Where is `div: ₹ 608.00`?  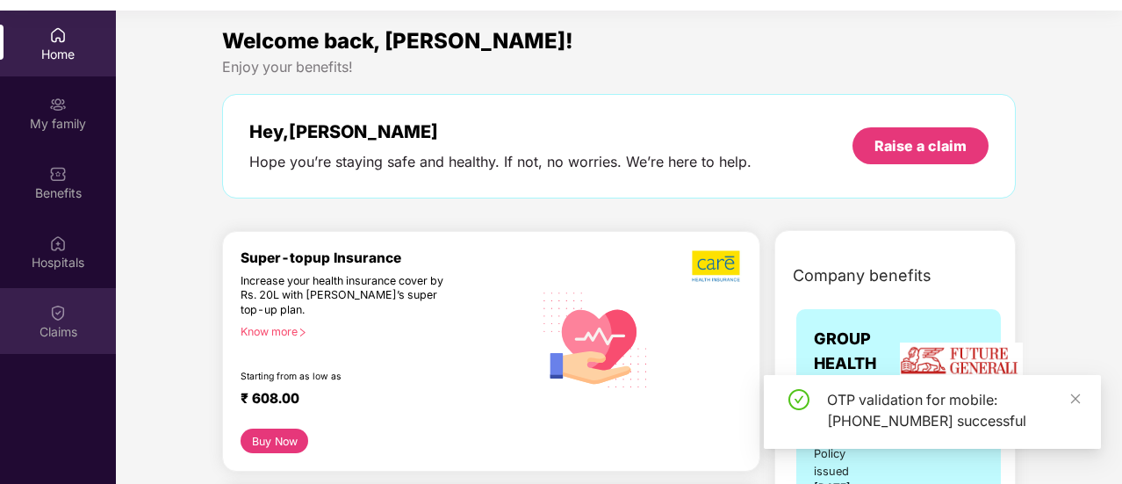
div: ₹ 608.00 is located at coordinates (378, 400).